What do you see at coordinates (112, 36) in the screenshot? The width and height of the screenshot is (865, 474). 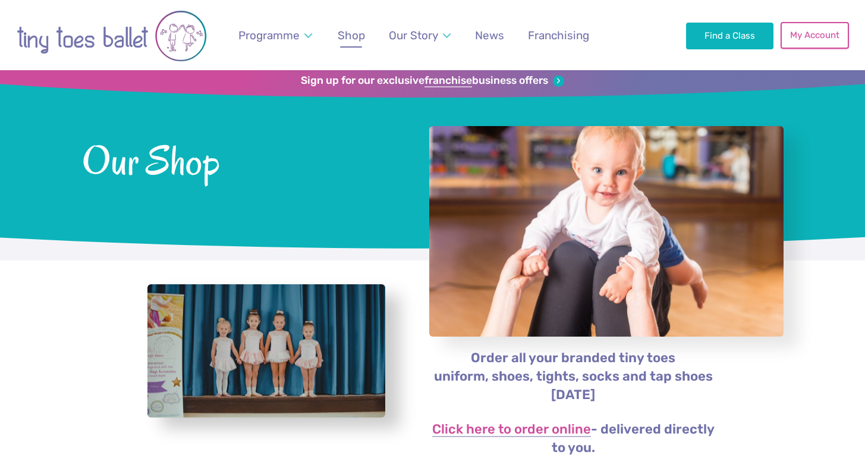 I see `img: tiny toes ballet` at bounding box center [112, 36].